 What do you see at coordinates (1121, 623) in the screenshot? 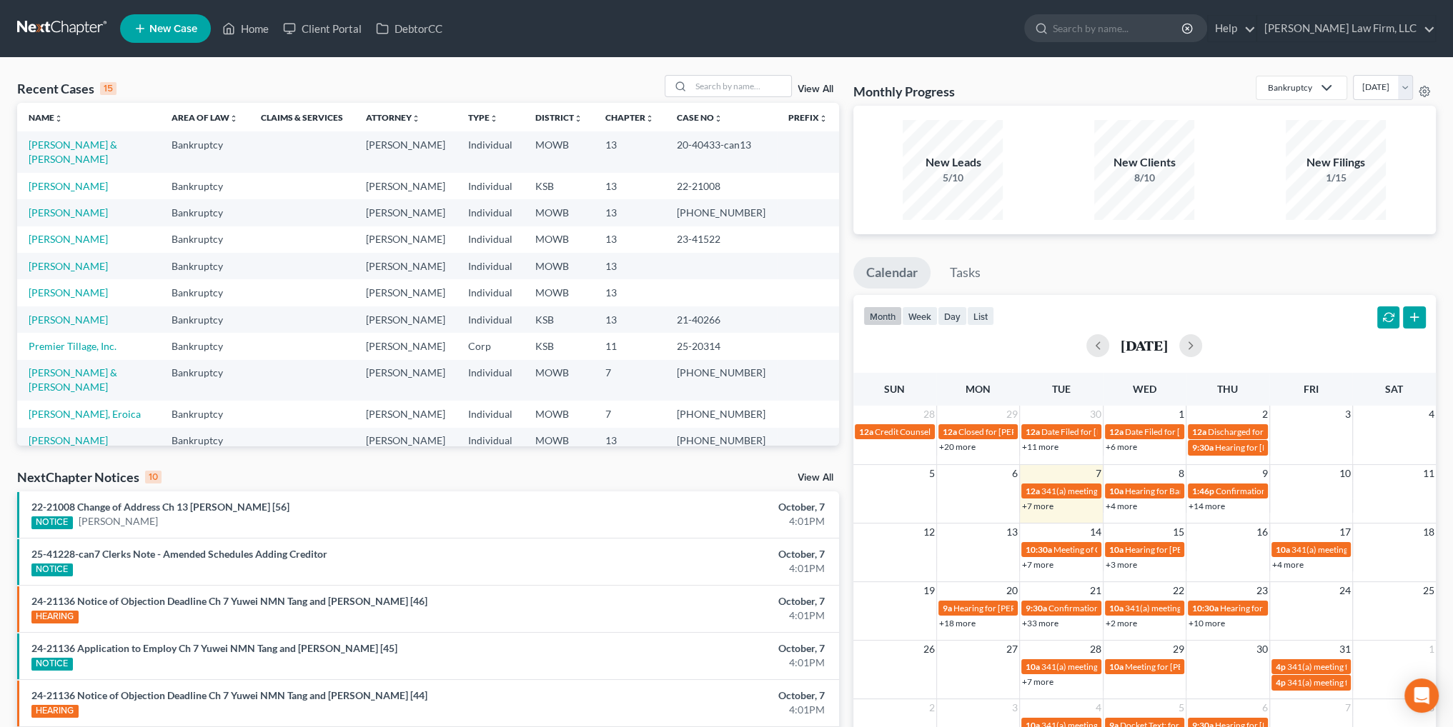
I see `a: +2 more` at bounding box center [1121, 623].